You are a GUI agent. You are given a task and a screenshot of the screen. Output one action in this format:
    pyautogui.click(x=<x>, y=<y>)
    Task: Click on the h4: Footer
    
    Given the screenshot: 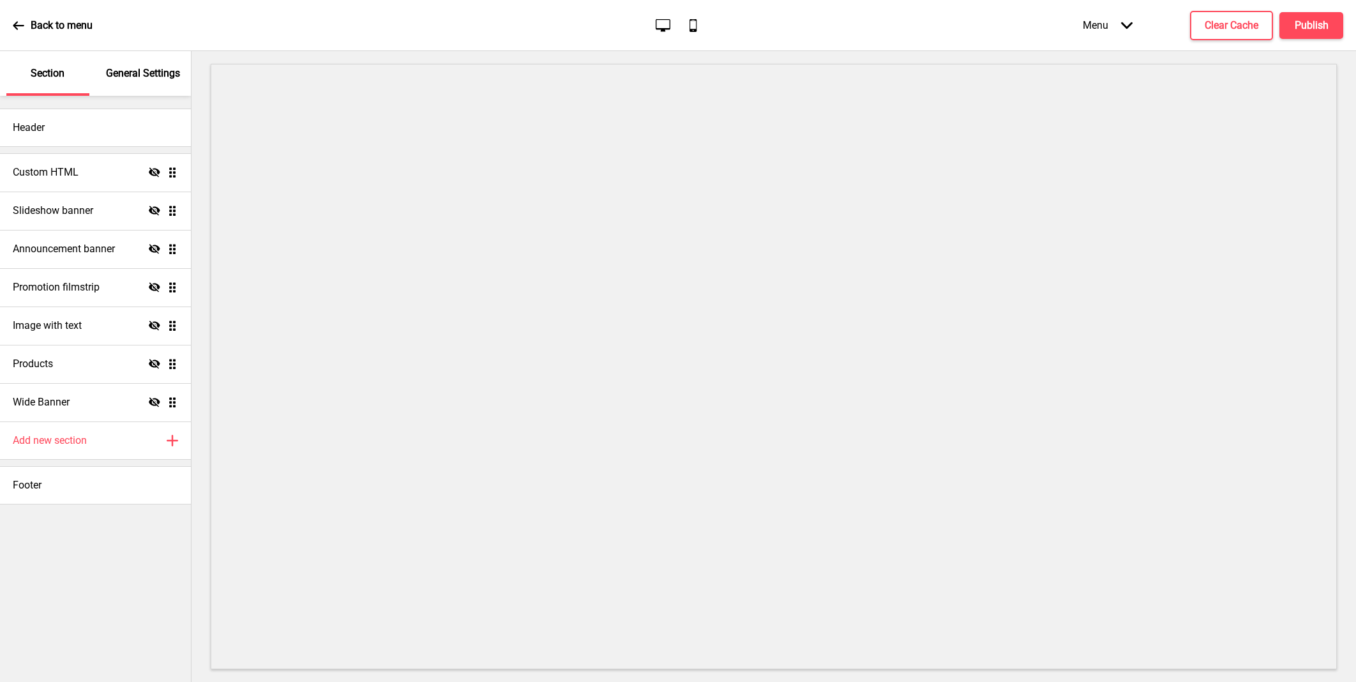 What is the action you would take?
    pyautogui.click(x=27, y=485)
    